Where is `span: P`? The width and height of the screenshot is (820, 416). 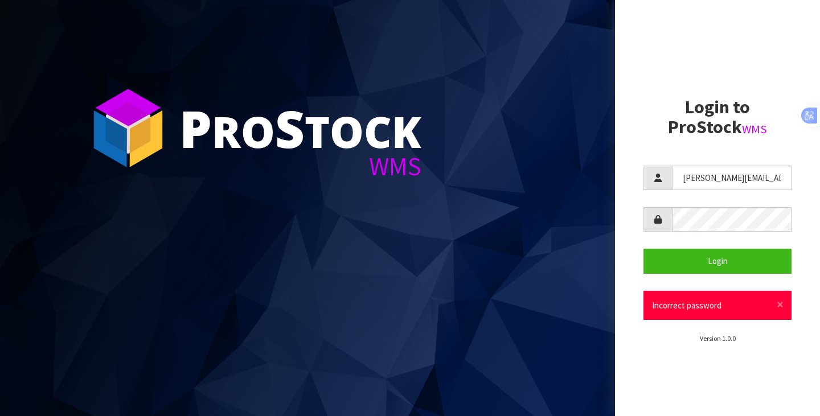
span: P is located at coordinates (195, 128).